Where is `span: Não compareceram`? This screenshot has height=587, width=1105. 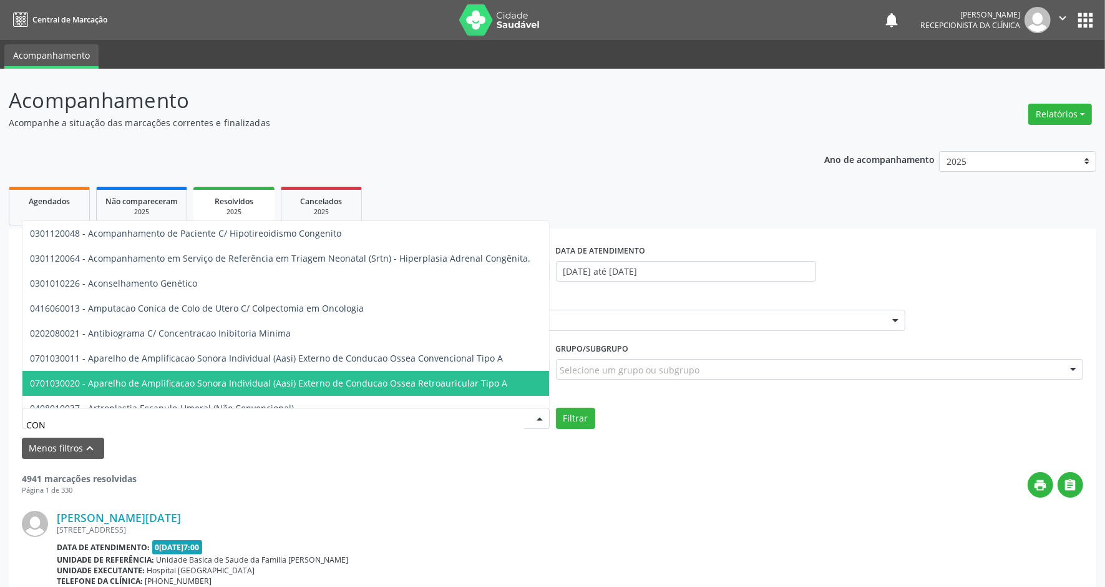 span: Não compareceram is located at coordinates (142, 201).